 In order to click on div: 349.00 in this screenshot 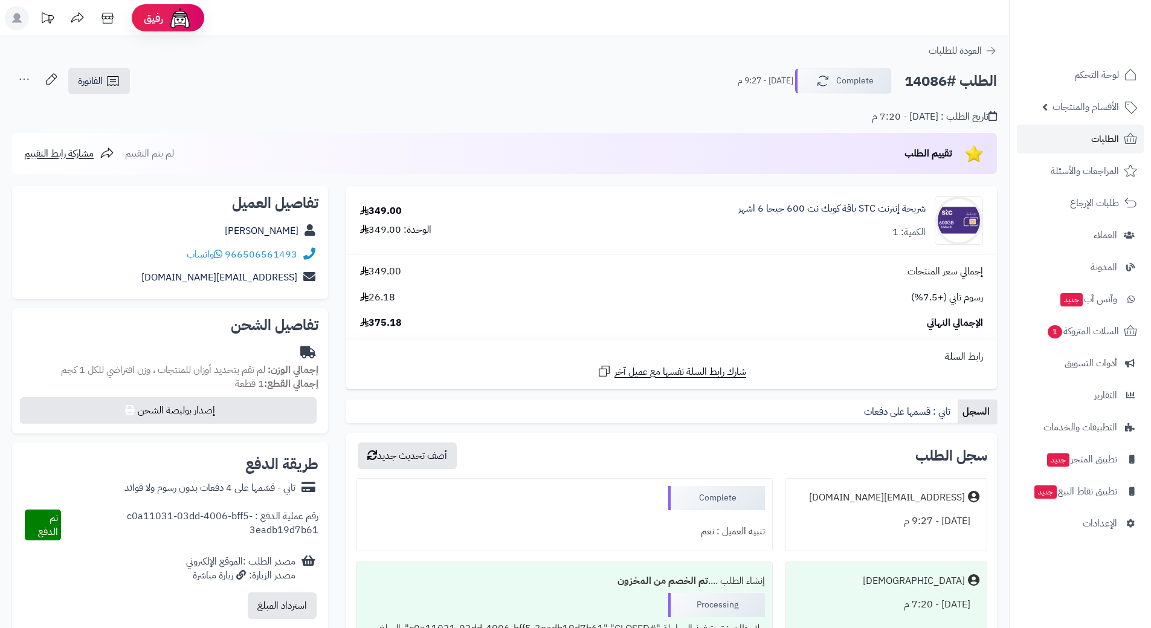, I will do `click(381, 211)`.